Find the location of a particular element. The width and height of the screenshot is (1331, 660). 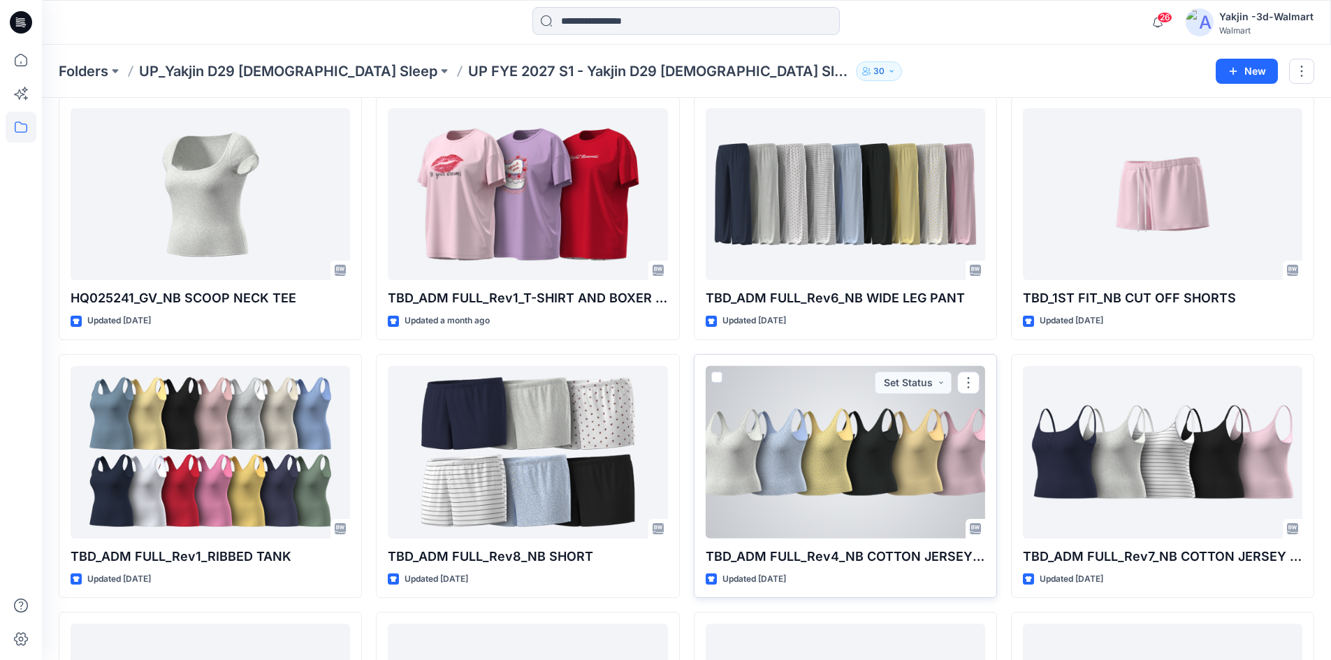

img: avatar is located at coordinates (1200, 22).